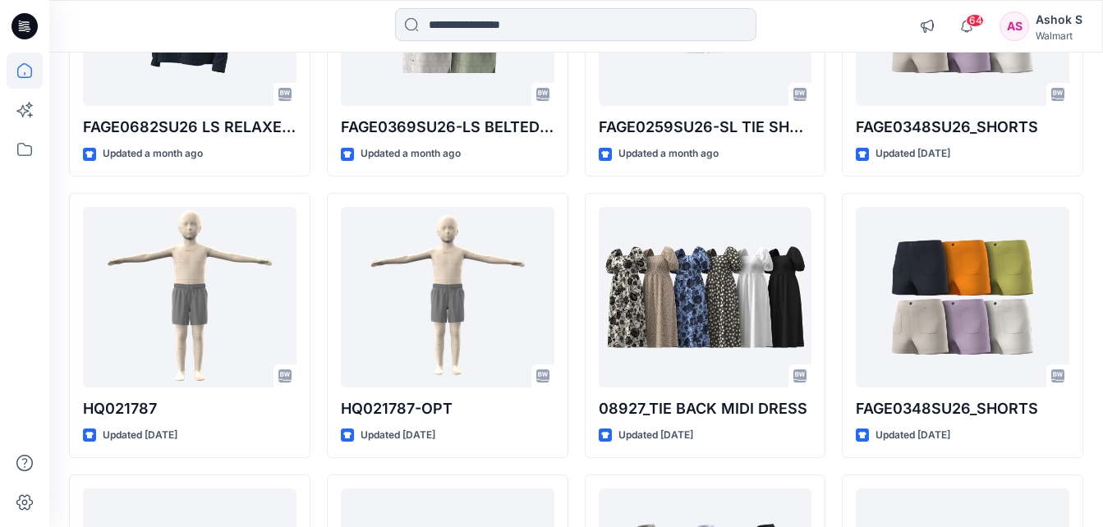 The height and width of the screenshot is (527, 1103). What do you see at coordinates (1059, 20) in the screenshot?
I see `div: Ashok S` at bounding box center [1059, 20].